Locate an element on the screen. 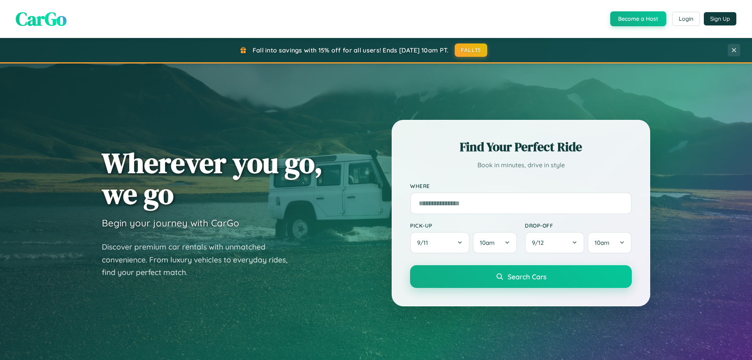  label: Where is located at coordinates (521, 186).